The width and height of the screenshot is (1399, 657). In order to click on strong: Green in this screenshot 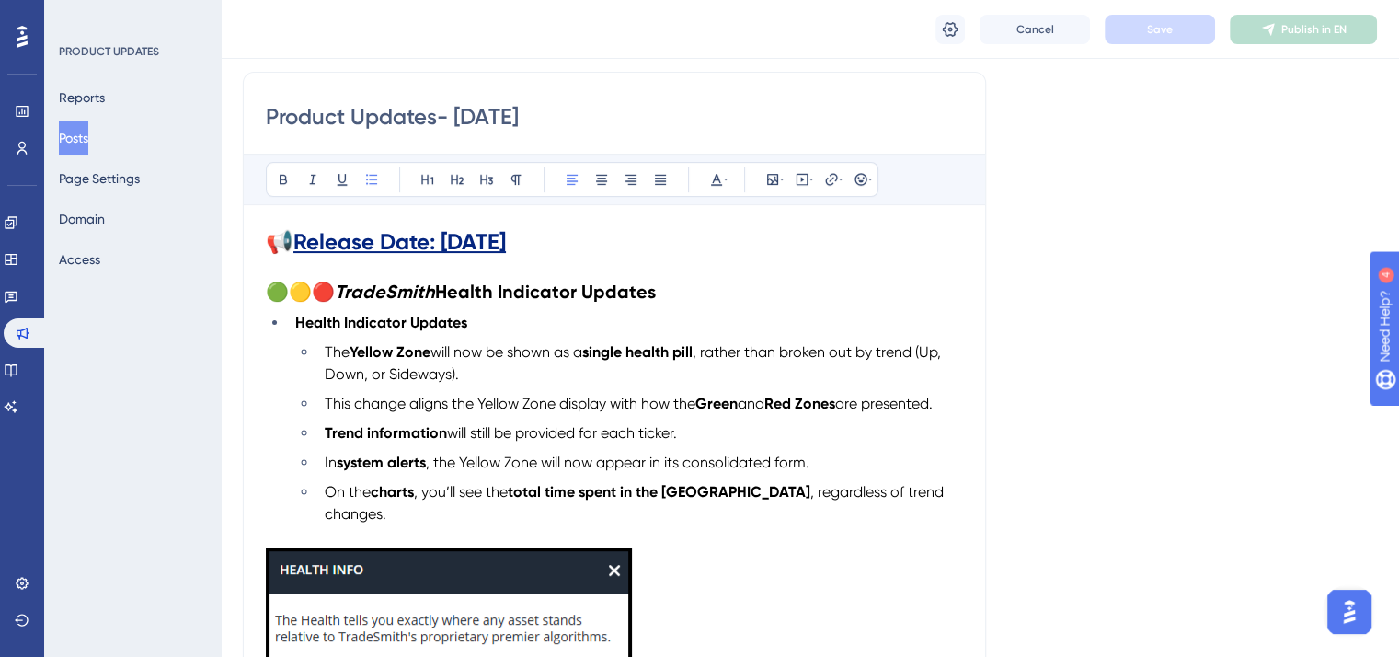, I will do `click(716, 403)`.